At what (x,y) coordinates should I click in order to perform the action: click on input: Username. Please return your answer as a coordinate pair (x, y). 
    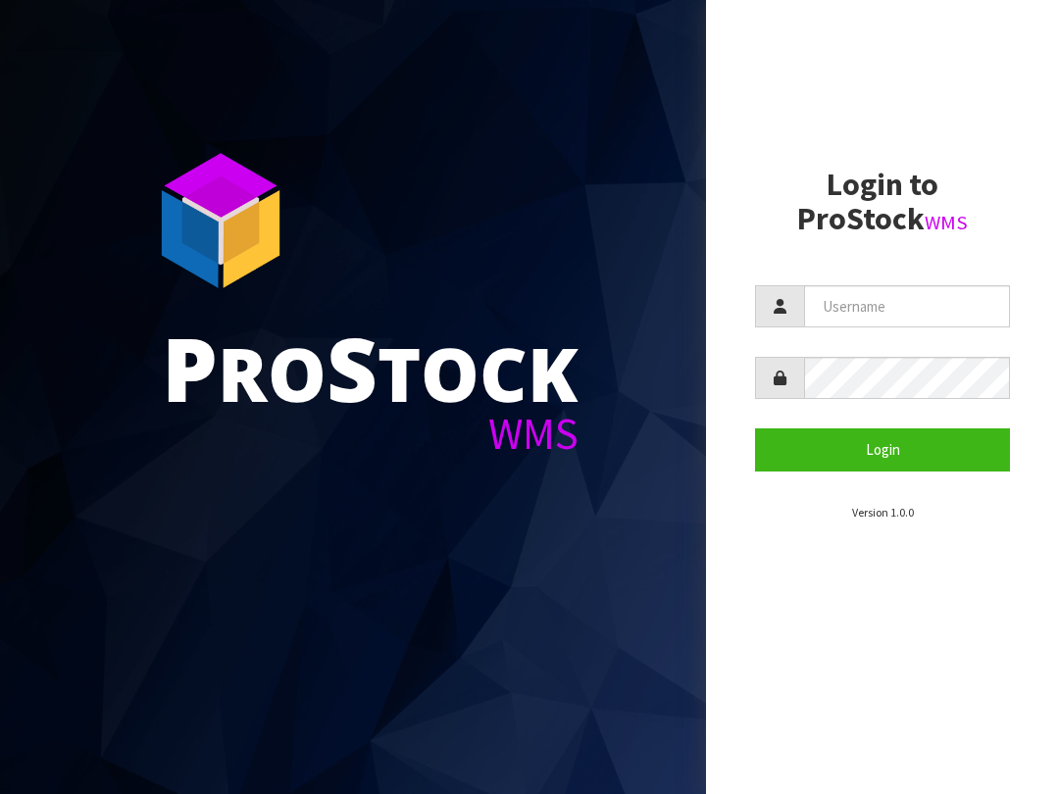
    Looking at the image, I should click on (907, 306).